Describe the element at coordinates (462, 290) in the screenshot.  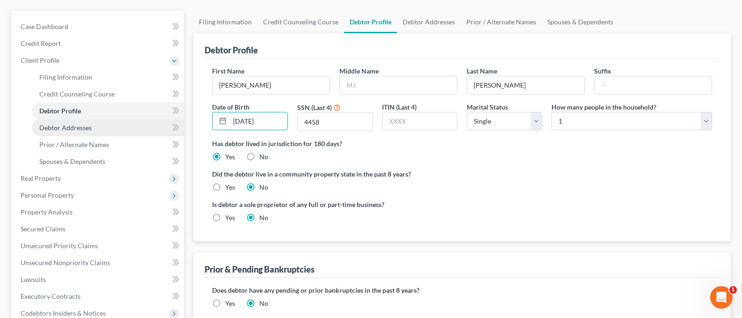
I see `label: Does debtor have any pending or prior bankruptcies in the past 8 years?` at that location.